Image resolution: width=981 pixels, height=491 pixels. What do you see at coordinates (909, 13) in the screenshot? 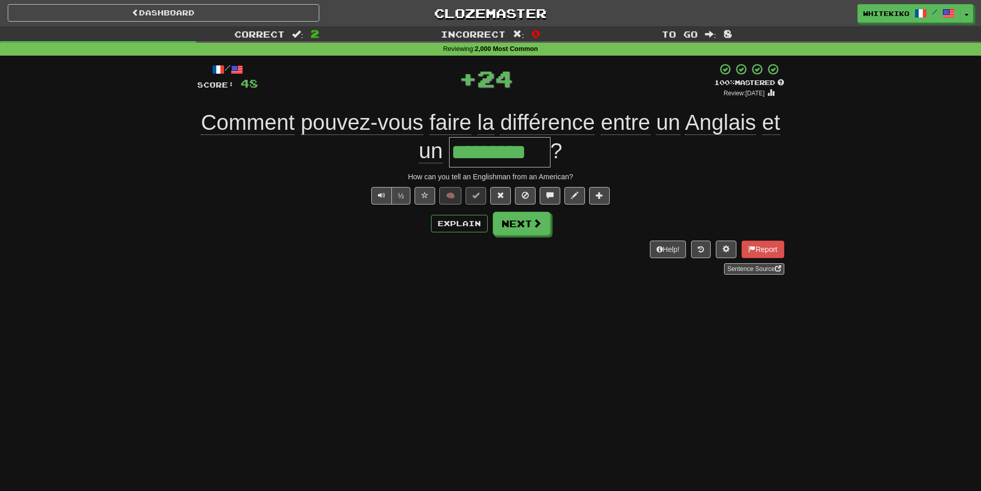
I see `a: whitekiko /` at bounding box center [909, 13].